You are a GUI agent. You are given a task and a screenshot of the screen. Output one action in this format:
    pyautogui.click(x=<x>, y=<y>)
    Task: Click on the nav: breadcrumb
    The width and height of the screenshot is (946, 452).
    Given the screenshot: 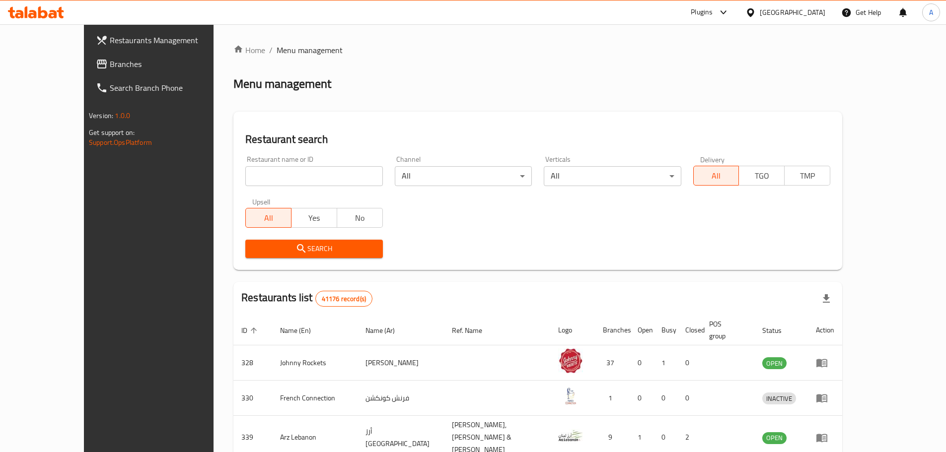 What is the action you would take?
    pyautogui.click(x=538, y=50)
    